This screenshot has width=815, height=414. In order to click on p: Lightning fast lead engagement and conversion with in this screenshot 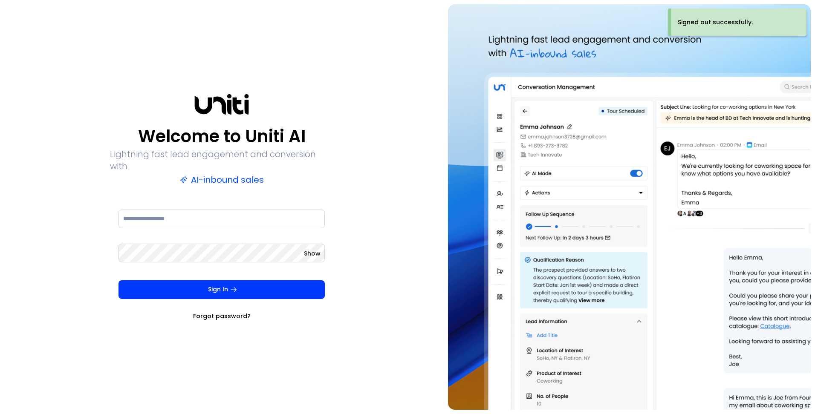, I will do `click(222, 160)`.